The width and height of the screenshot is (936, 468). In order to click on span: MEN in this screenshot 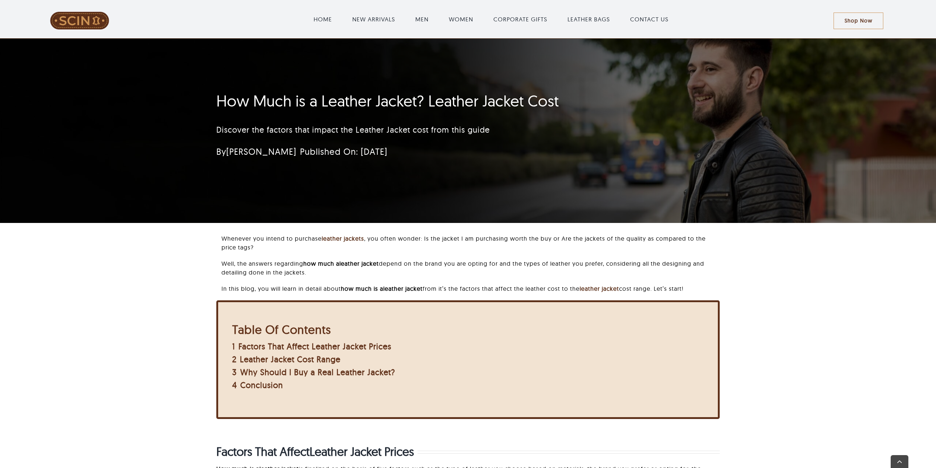, I will do `click(422, 19)`.